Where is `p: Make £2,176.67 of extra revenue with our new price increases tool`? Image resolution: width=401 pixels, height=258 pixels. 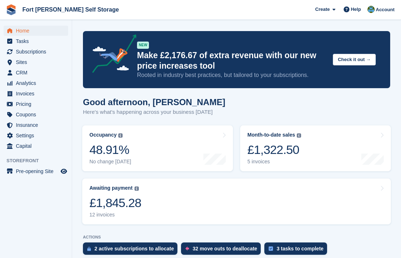 p: Make £2,176.67 of extra revenue with our new price increases tool is located at coordinates (232, 61).